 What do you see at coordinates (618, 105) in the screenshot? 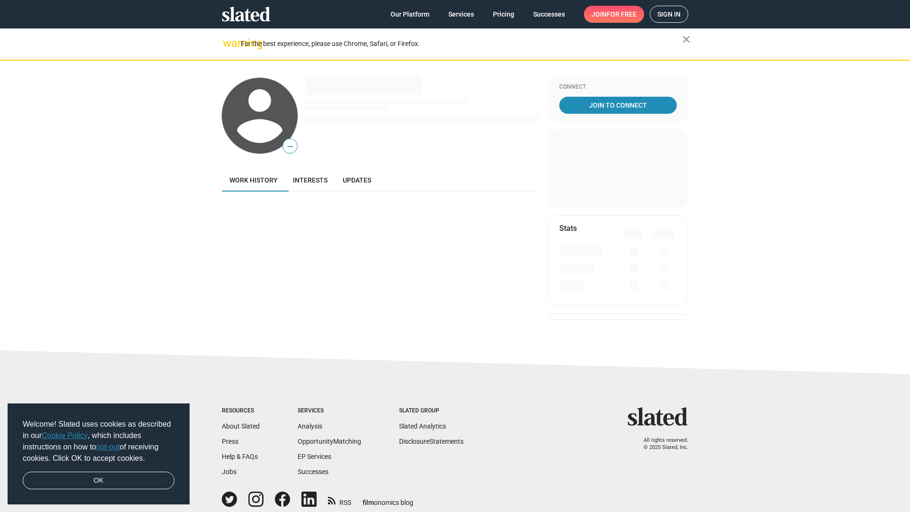
I see `span: Join To Connect` at bounding box center [618, 105].